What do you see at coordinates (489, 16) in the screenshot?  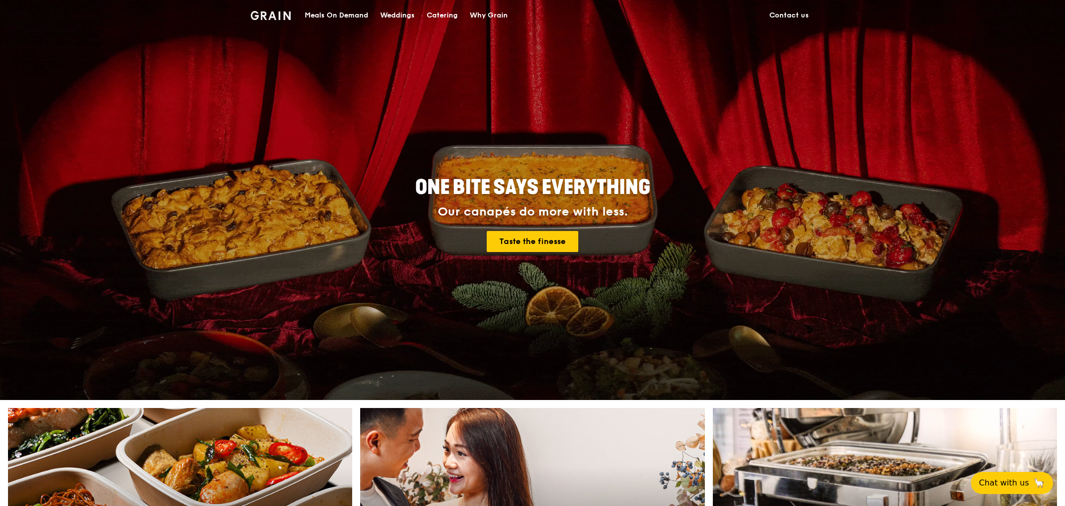 I see `a: Why Grain` at bounding box center [489, 16].